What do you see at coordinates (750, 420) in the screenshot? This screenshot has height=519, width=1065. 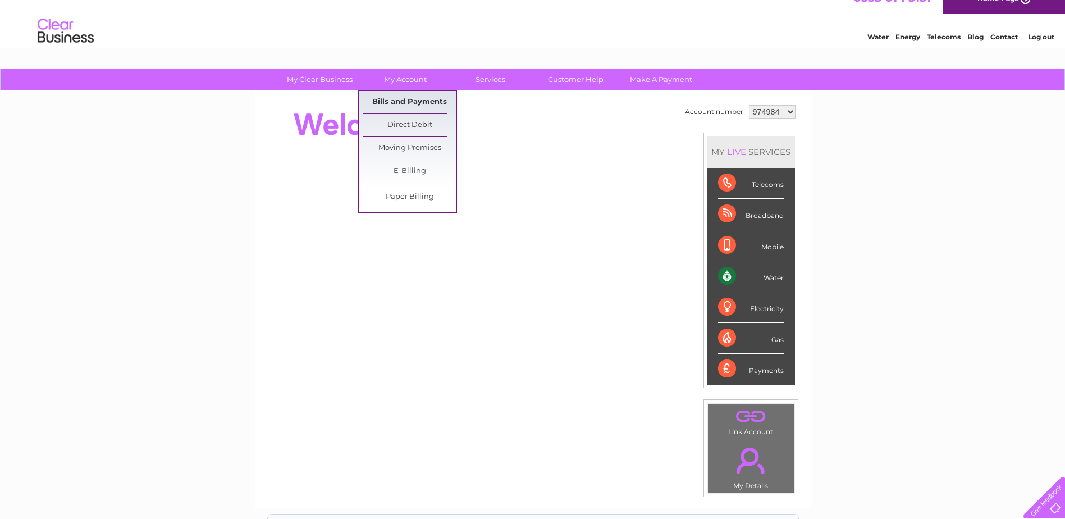 I see `td: Link Account` at bounding box center [750, 420].